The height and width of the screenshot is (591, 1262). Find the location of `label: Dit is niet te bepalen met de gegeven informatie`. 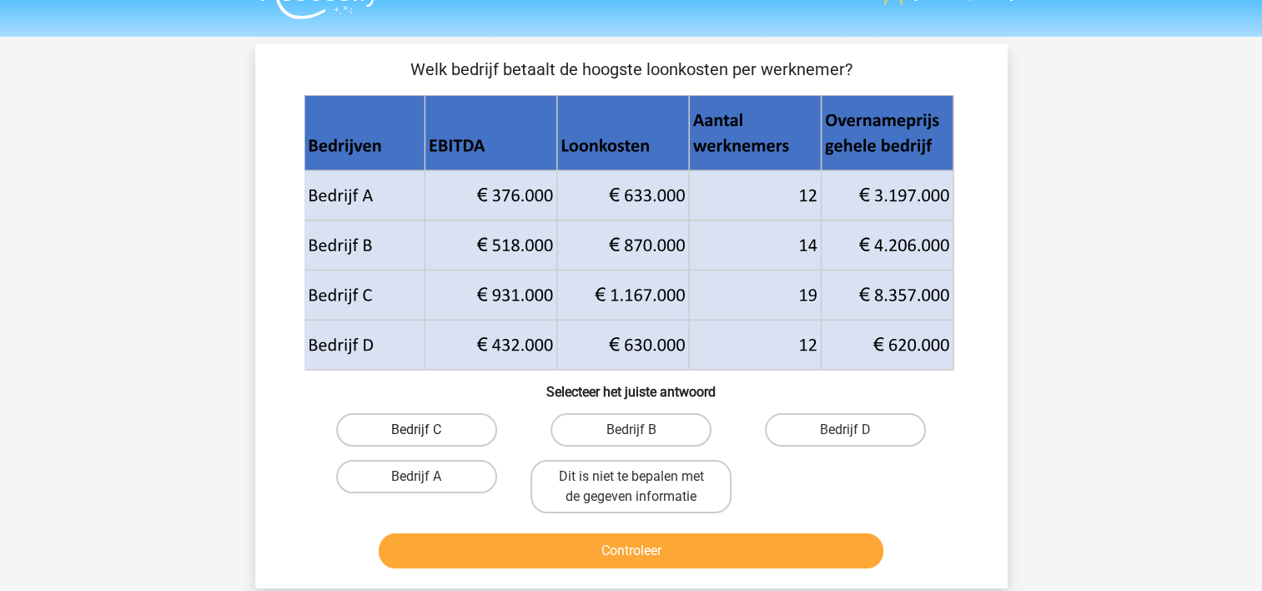

label: Dit is niet te bepalen met de gegeven informatie is located at coordinates (631, 486).